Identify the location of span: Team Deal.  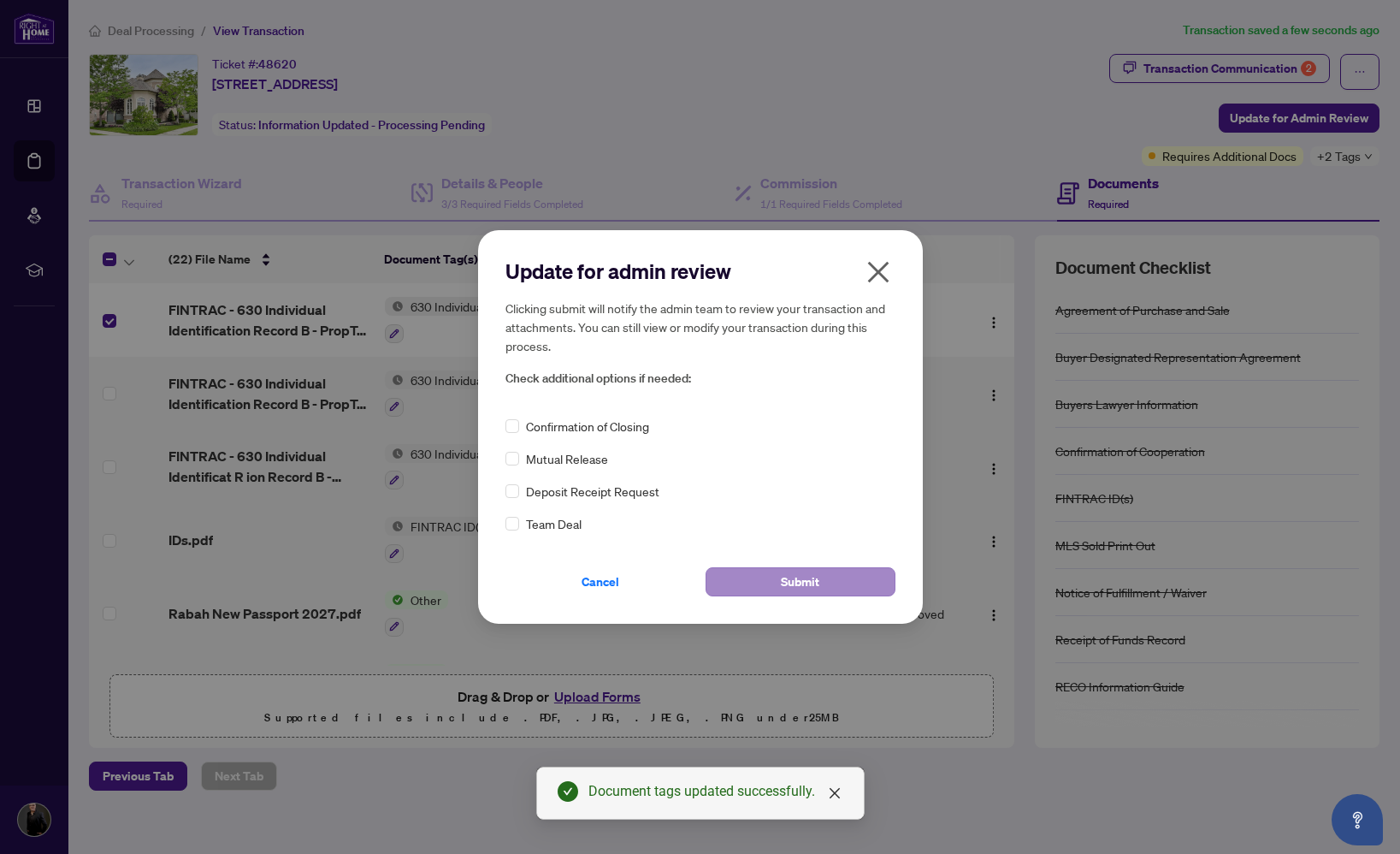
(554, 523).